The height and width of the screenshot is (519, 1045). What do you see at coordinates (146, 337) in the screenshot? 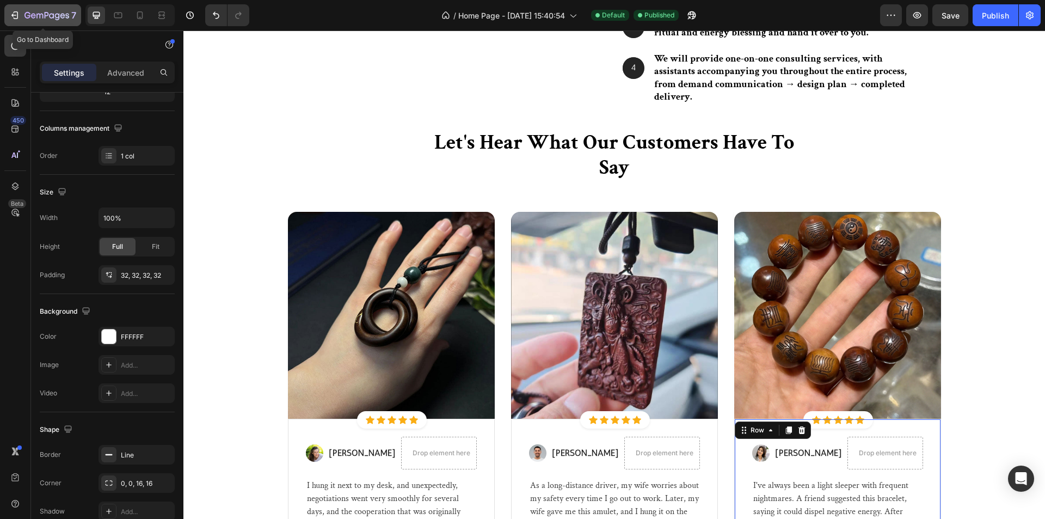
I see `div: FFFFFF` at bounding box center [146, 337].